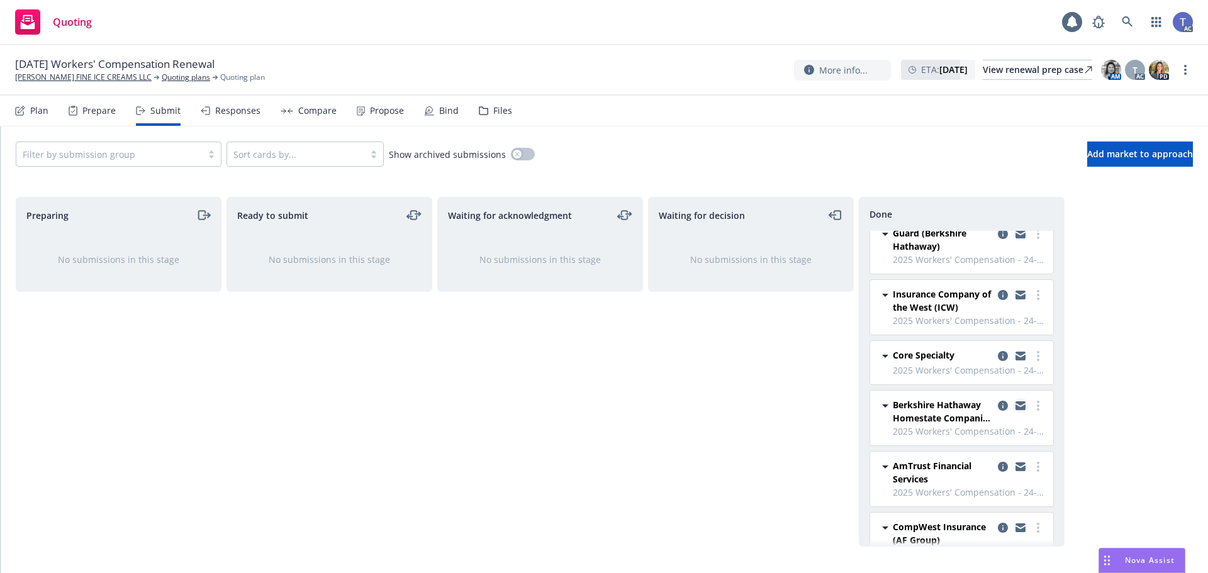 Image resolution: width=1208 pixels, height=573 pixels. What do you see at coordinates (39, 111) in the screenshot?
I see `div: Plan` at bounding box center [39, 111].